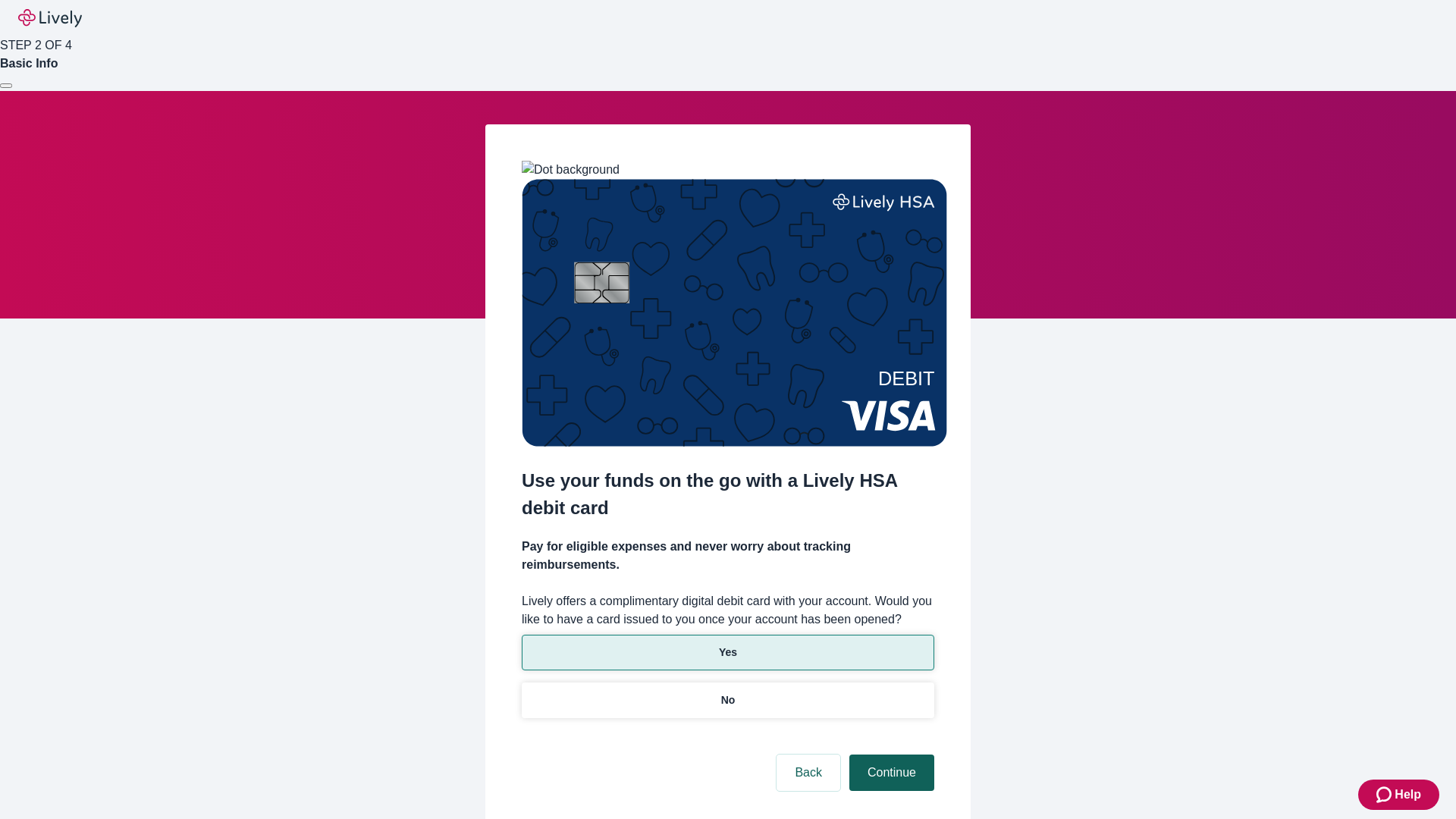  What do you see at coordinates (728, 700) in the screenshot?
I see `button: No` at bounding box center [728, 700].